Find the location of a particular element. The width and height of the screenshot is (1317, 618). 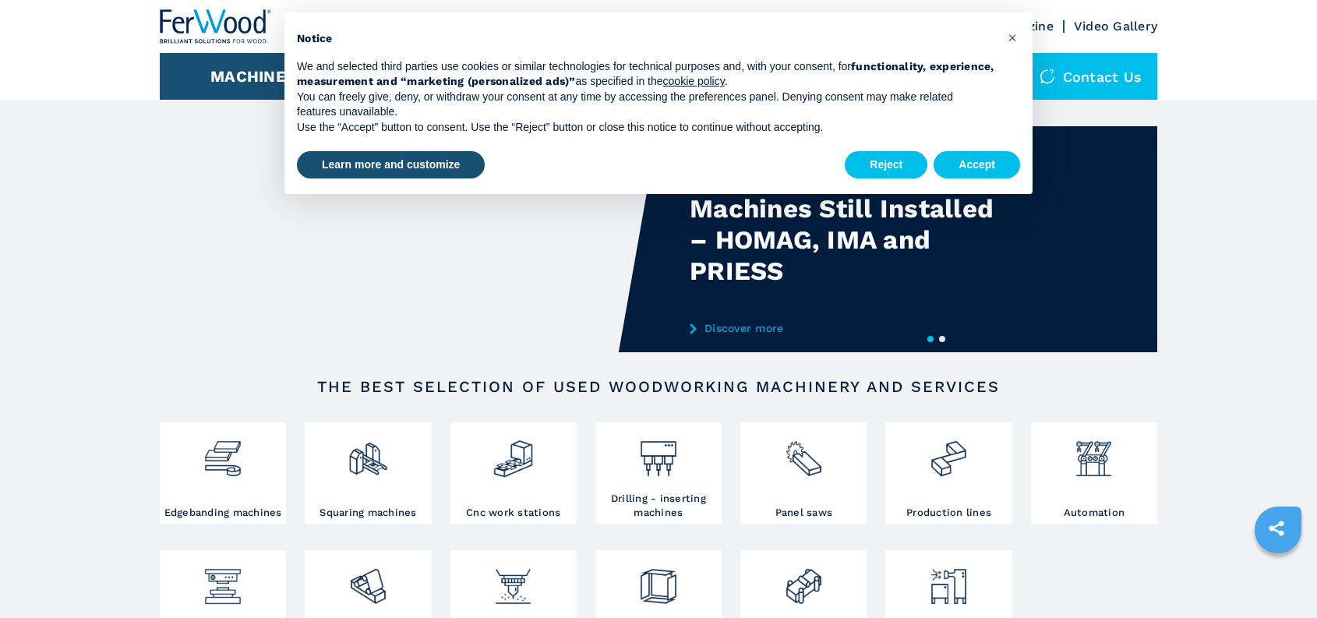

p: Use the “Accept” button to consent. Use the “Reject” button or close this notice to continue with... is located at coordinates (646, 128).